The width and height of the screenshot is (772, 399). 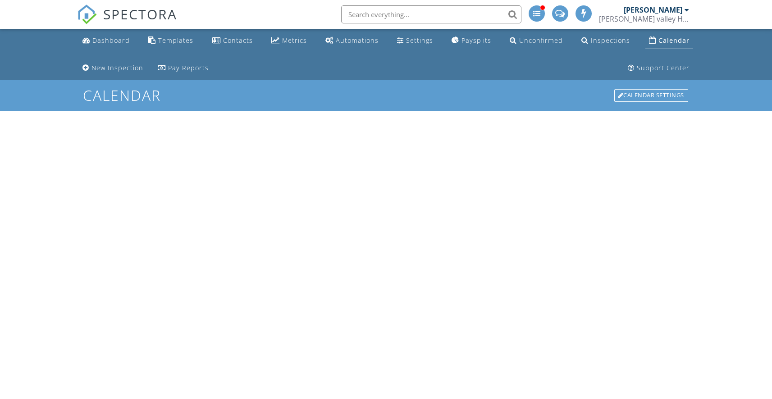 I want to click on div: Templates, so click(x=176, y=40).